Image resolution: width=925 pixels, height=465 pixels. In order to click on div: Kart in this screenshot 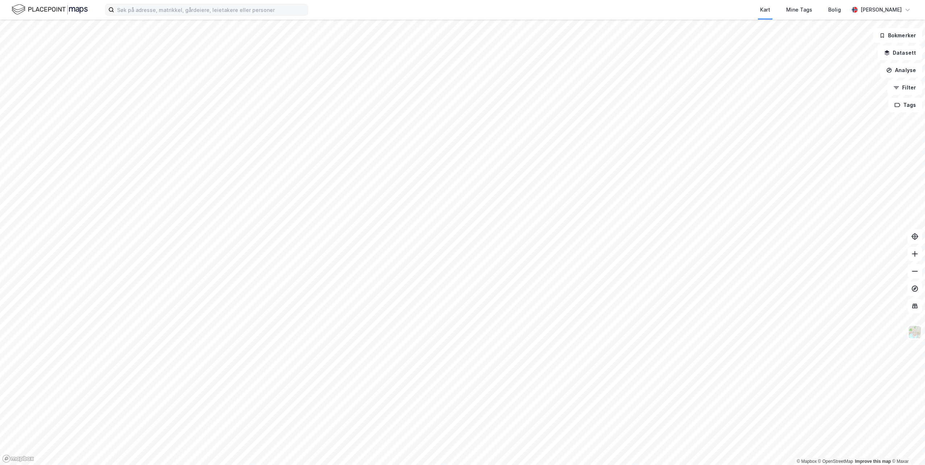, I will do `click(765, 10)`.